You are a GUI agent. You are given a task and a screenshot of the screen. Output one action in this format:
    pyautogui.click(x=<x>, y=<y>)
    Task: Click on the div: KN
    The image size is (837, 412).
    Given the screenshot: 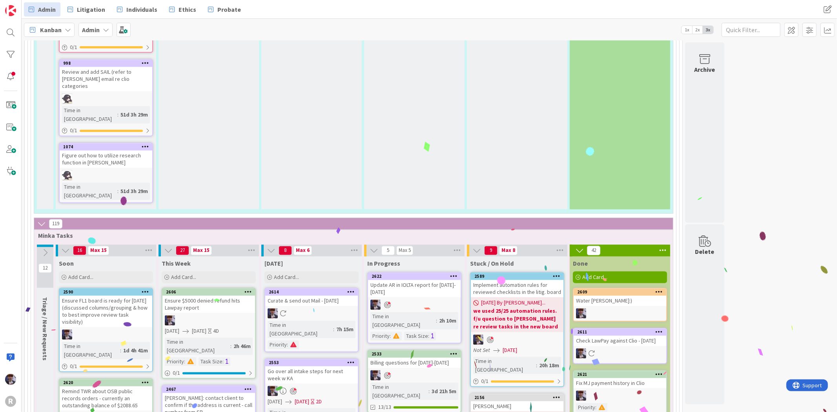 What is the action you would take?
    pyautogui.click(x=106, y=99)
    